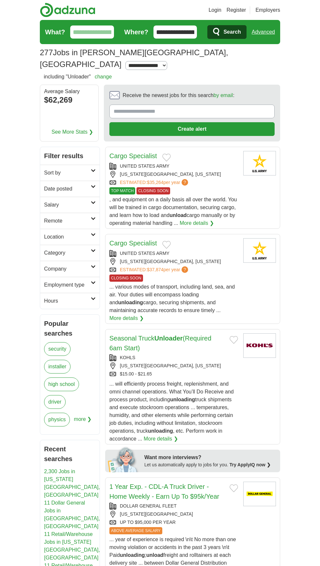 The width and height of the screenshot is (320, 566). Describe the element at coordinates (136, 32) in the screenshot. I see `label: Where?` at that location.